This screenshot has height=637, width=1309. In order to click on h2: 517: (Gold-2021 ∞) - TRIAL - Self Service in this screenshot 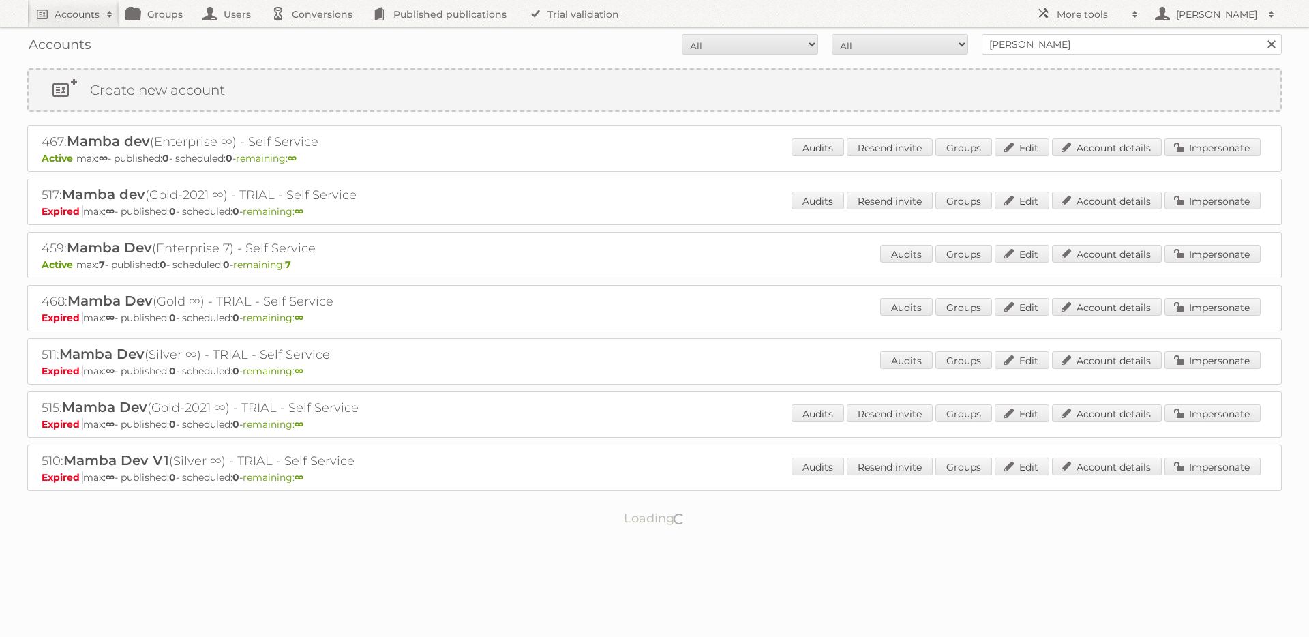, I will do `click(280, 195)`.